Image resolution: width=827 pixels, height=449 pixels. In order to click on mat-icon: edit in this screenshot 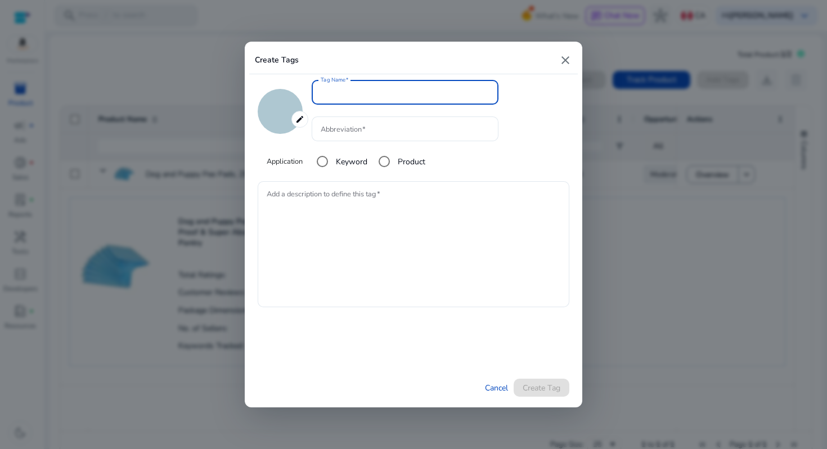, I will do `click(300, 119)`.